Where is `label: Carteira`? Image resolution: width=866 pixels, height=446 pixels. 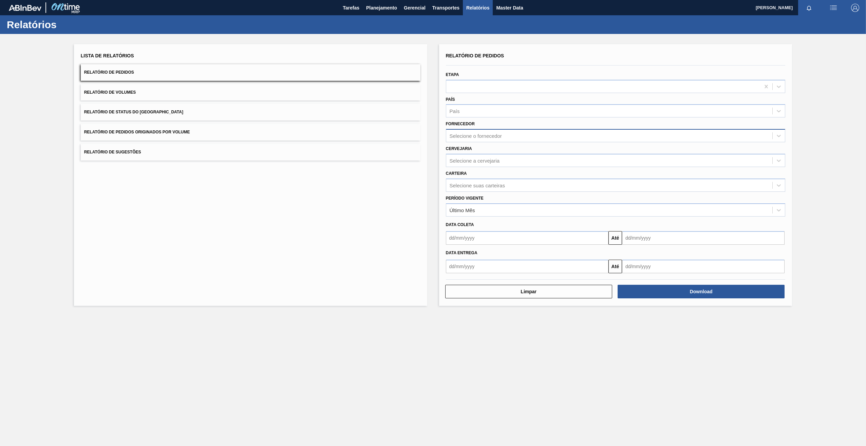
label: Carteira is located at coordinates (456, 173).